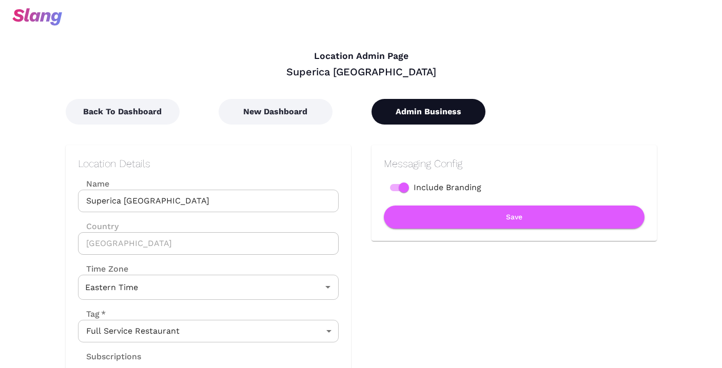  What do you see at coordinates (514, 217) in the screenshot?
I see `button: Save` at bounding box center [514, 217].